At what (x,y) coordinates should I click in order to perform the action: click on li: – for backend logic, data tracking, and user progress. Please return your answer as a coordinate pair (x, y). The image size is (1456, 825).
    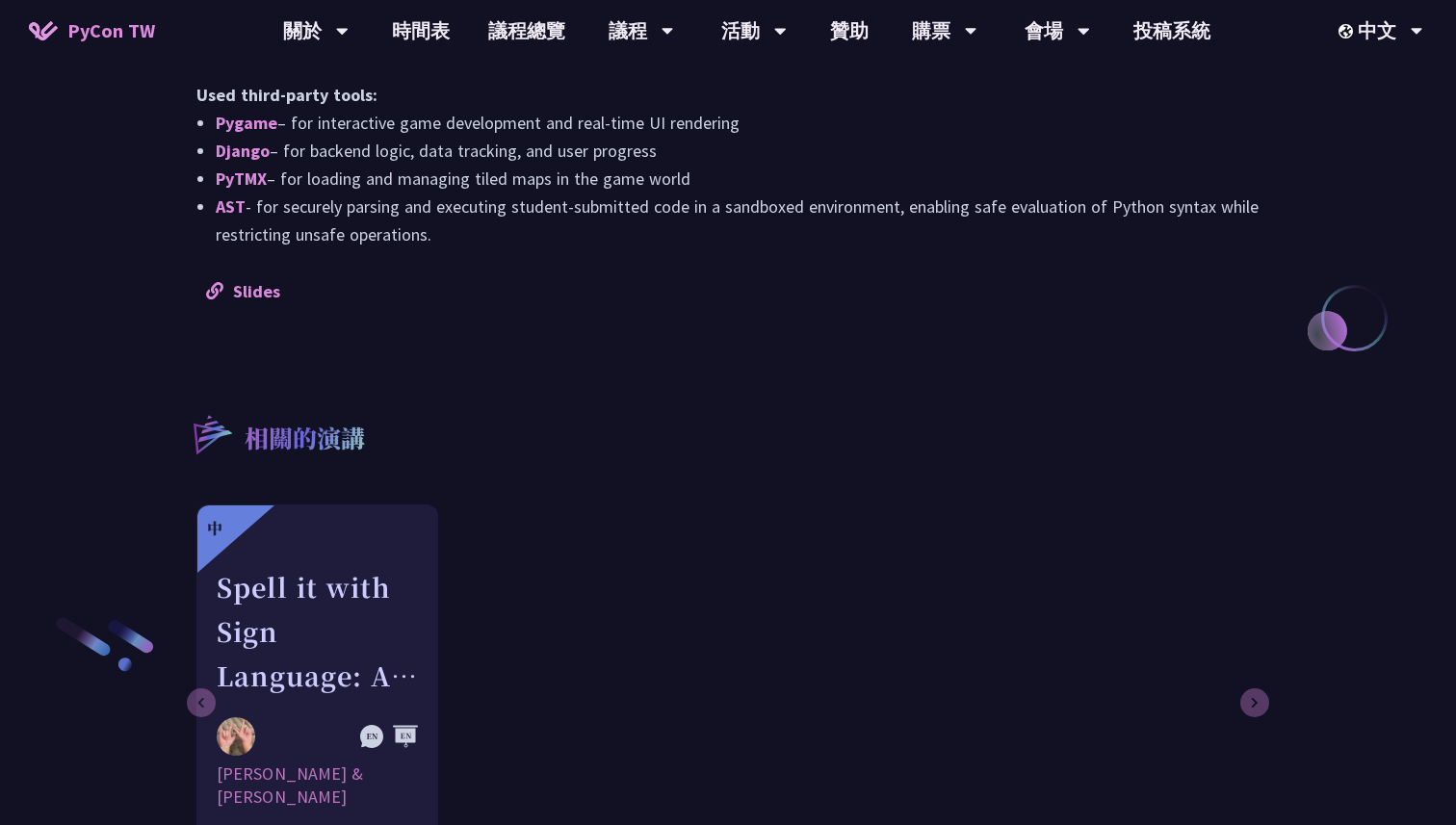
    Looking at the image, I should click on (737, 150).